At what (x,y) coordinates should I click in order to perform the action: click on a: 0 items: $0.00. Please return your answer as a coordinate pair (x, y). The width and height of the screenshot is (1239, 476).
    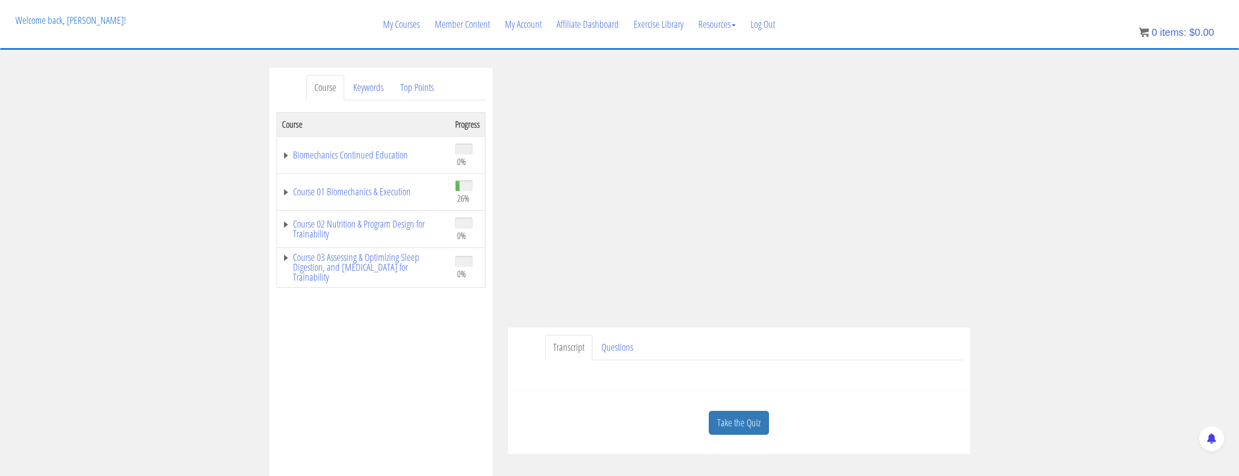
    Looking at the image, I should click on (1176, 32).